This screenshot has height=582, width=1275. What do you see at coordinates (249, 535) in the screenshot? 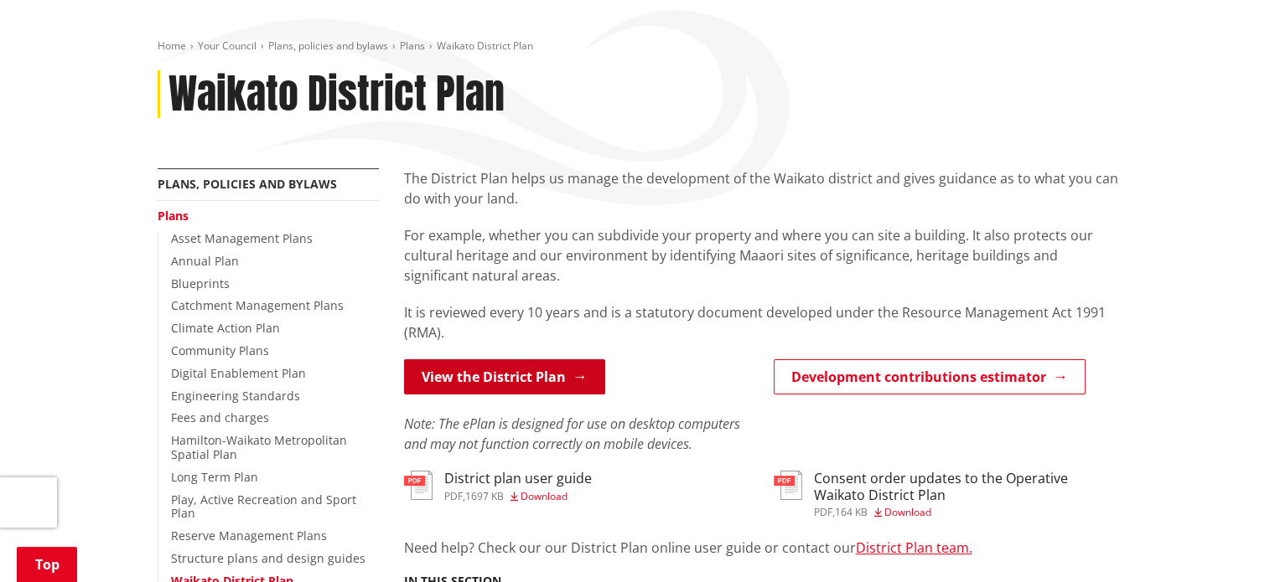
I see `a: Reserve Management Plans` at bounding box center [249, 535].